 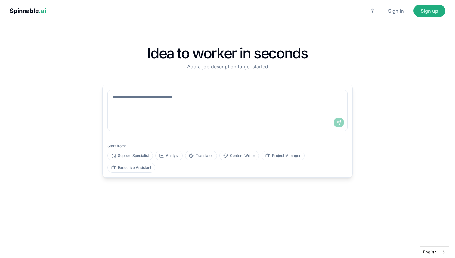 I want to click on p: Start from:, so click(x=227, y=146).